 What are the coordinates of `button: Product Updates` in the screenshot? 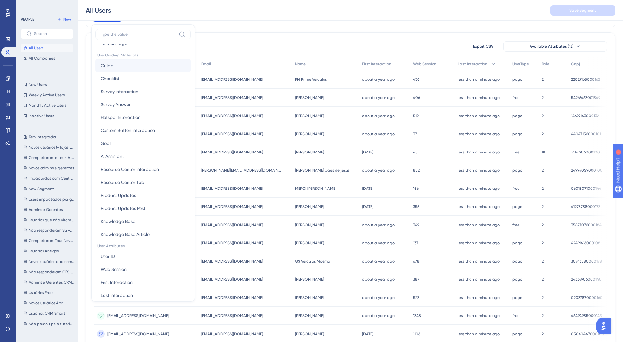 It's located at (143, 195).